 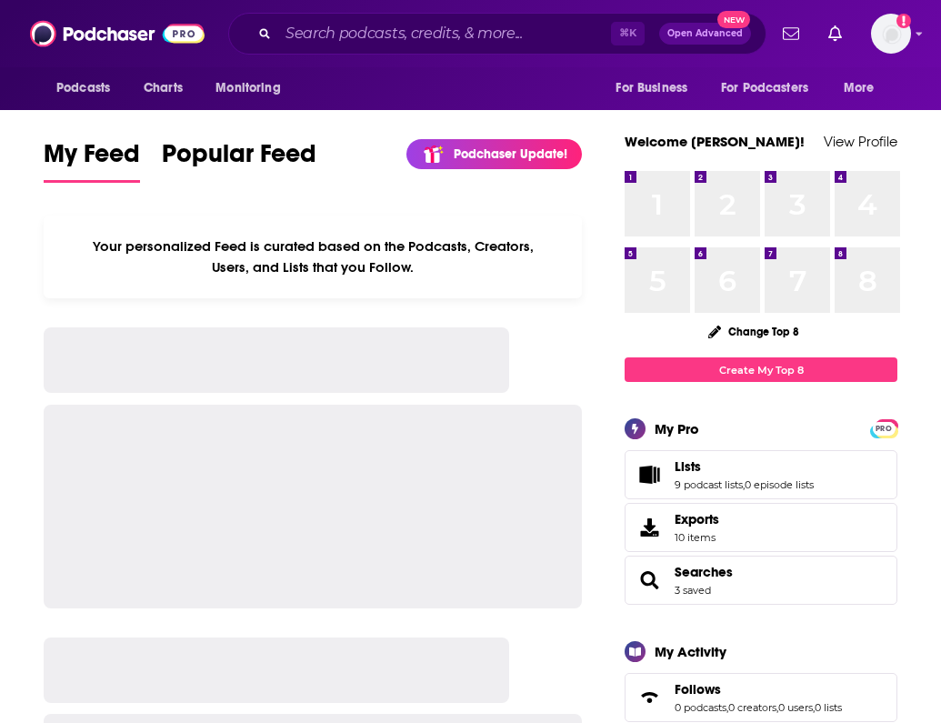 I want to click on a: 0 podcasts, so click(x=700, y=707).